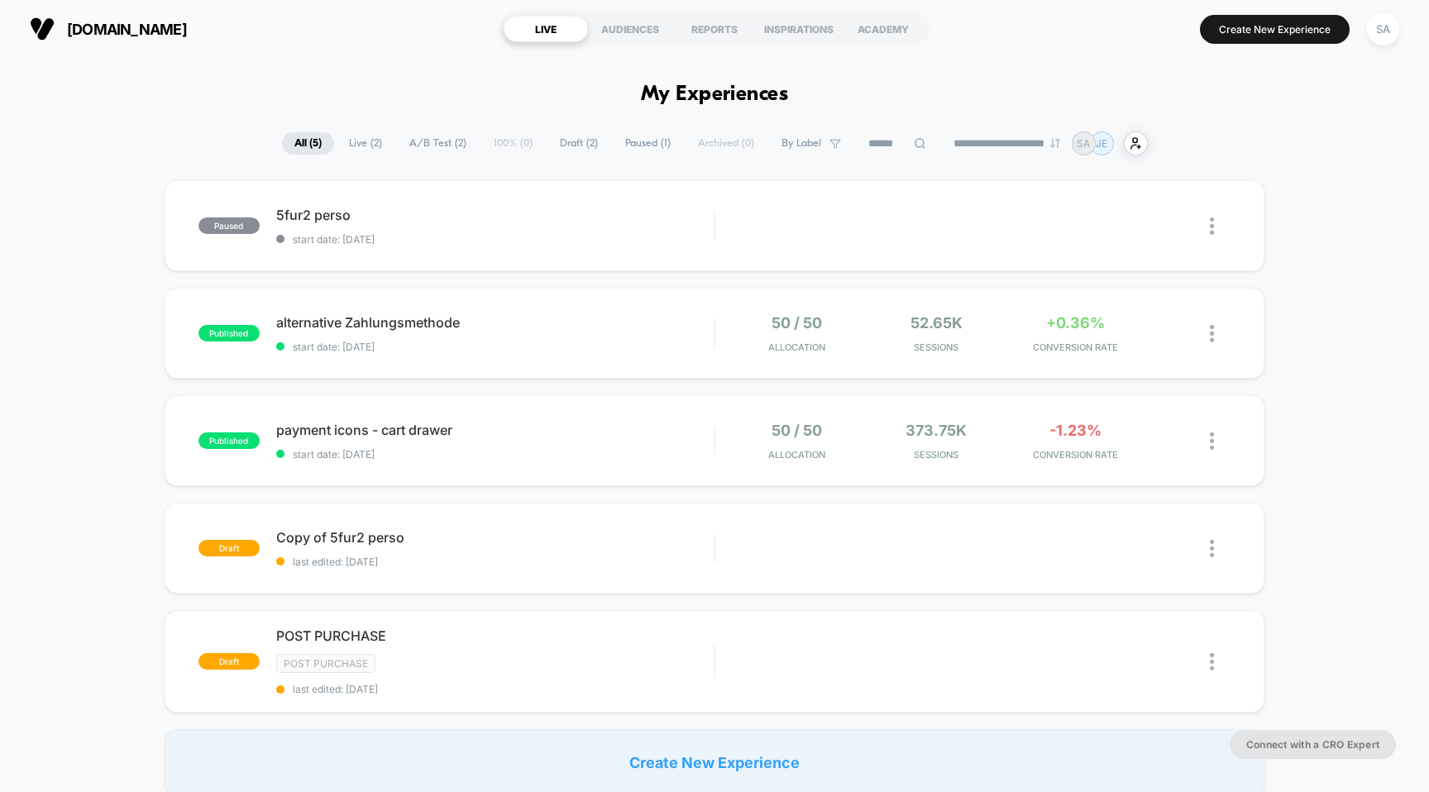 The width and height of the screenshot is (1429, 792). Describe the element at coordinates (1075, 323) in the screenshot. I see `span: +0.36%` at that location.